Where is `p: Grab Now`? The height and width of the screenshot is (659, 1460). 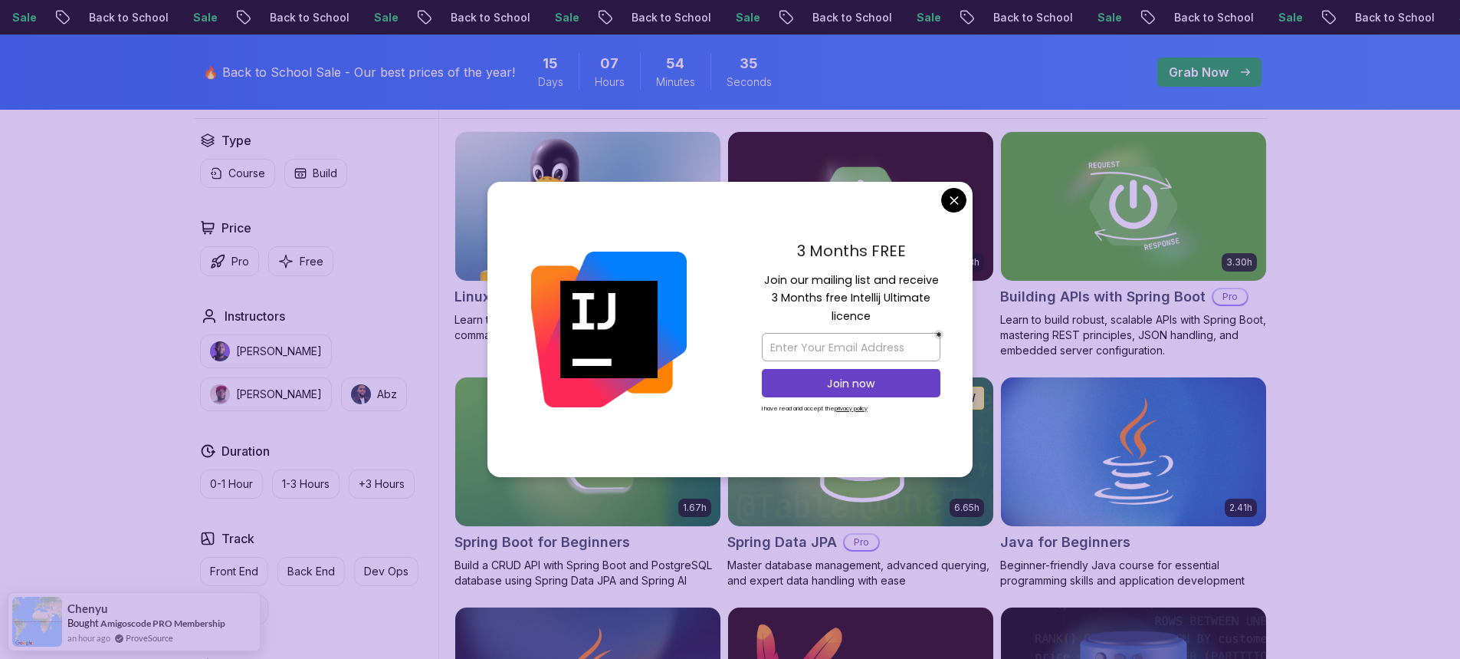
p: Grab Now is located at coordinates (1199, 72).